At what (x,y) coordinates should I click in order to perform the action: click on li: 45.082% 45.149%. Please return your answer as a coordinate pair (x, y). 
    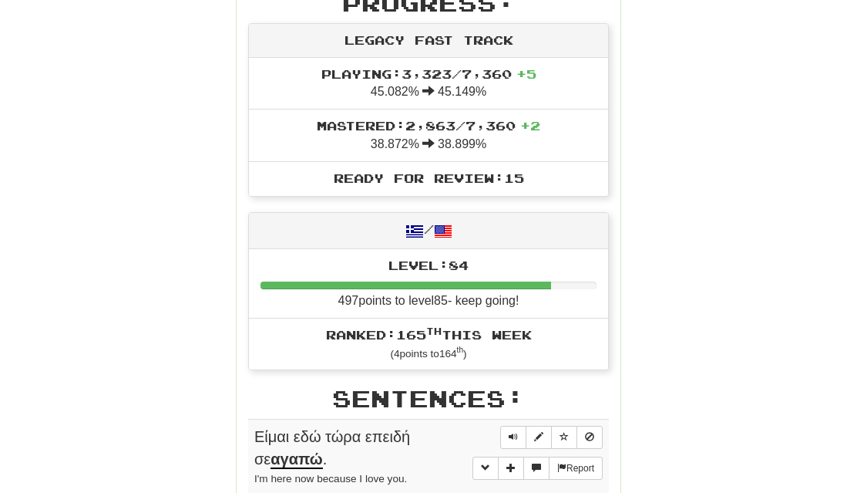
    Looking at the image, I should click on (429, 84).